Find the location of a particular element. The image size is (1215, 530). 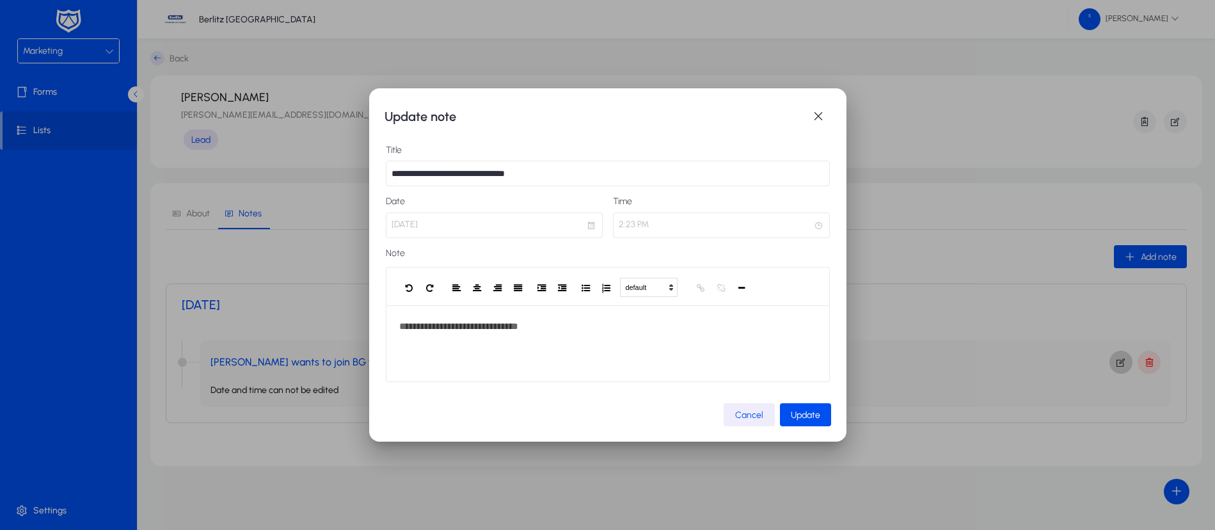

div: v 4.0.25 is located at coordinates (49, 26).